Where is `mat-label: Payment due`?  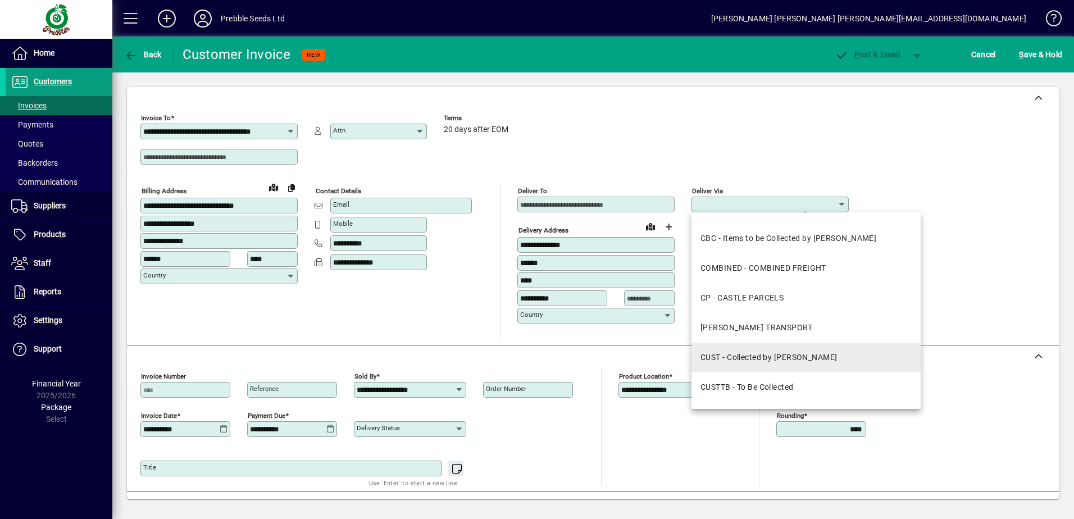
mat-label: Payment due is located at coordinates (266, 416).